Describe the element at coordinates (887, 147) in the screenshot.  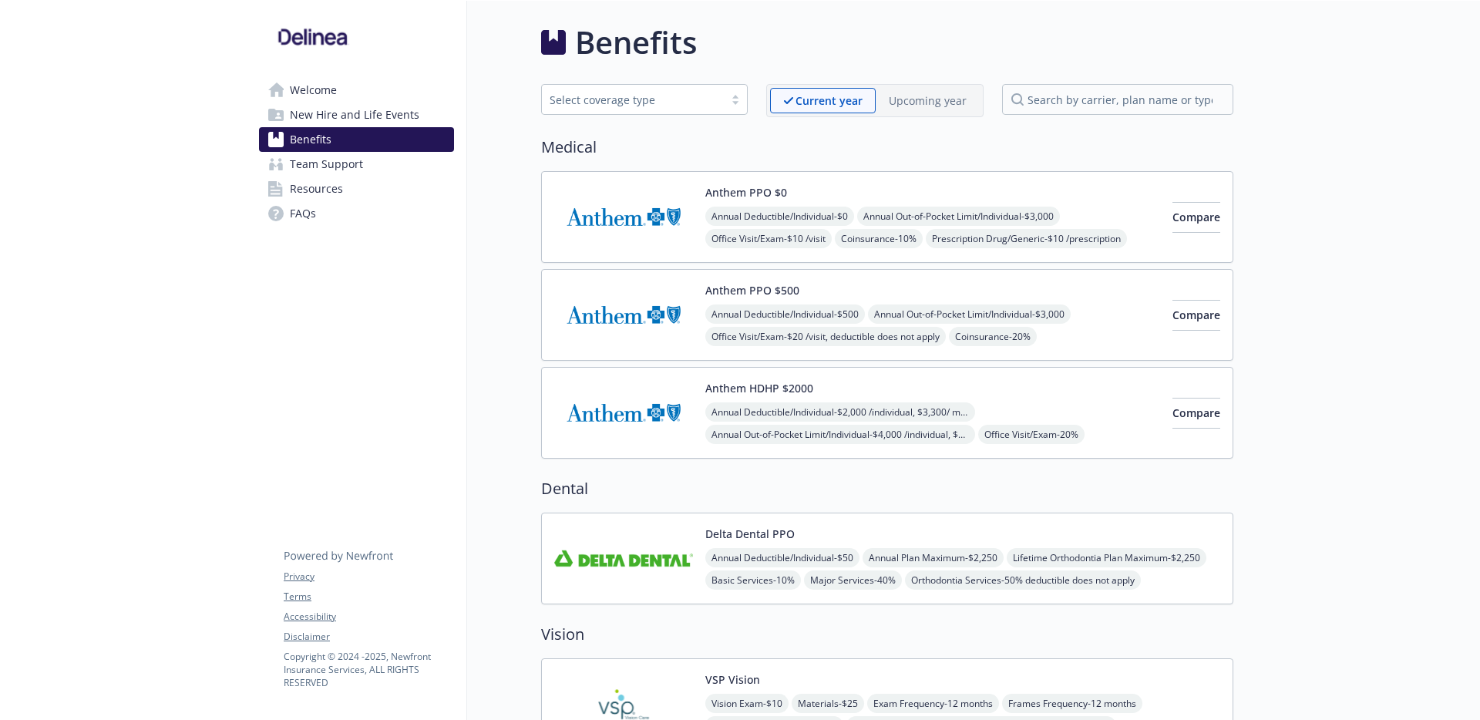
I see `h2: Medical` at that location.